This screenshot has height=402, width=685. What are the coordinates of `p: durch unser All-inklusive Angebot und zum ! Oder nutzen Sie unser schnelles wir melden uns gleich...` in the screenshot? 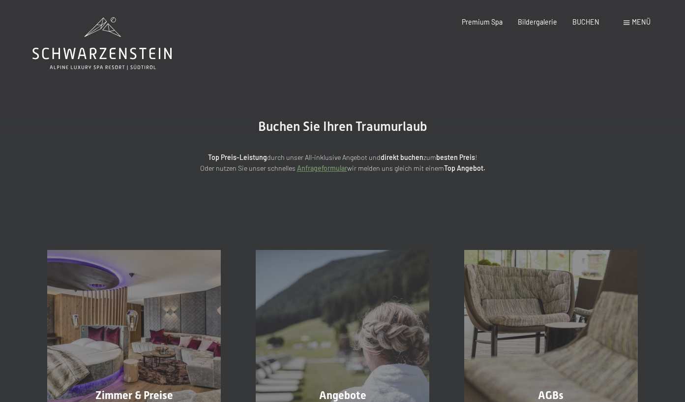 It's located at (343, 163).